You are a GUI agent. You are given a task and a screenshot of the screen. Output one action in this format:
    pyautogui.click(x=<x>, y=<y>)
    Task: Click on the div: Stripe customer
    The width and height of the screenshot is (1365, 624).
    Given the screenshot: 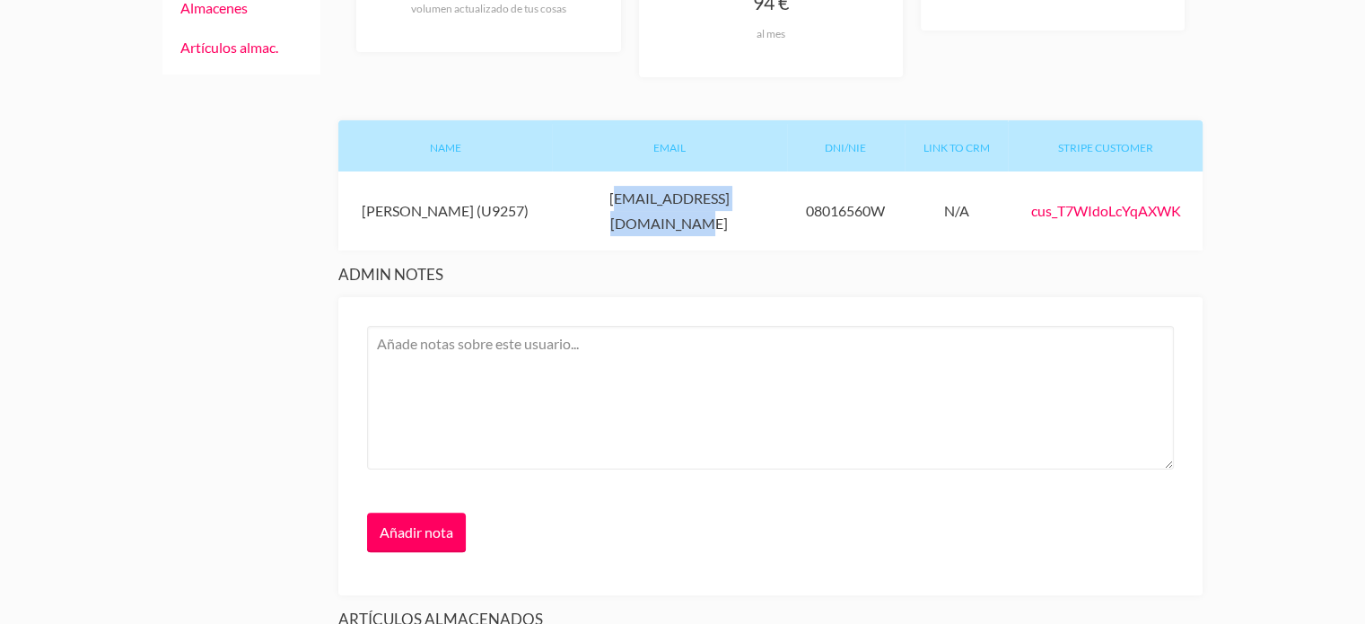 What is the action you would take?
    pyautogui.click(x=1105, y=145)
    